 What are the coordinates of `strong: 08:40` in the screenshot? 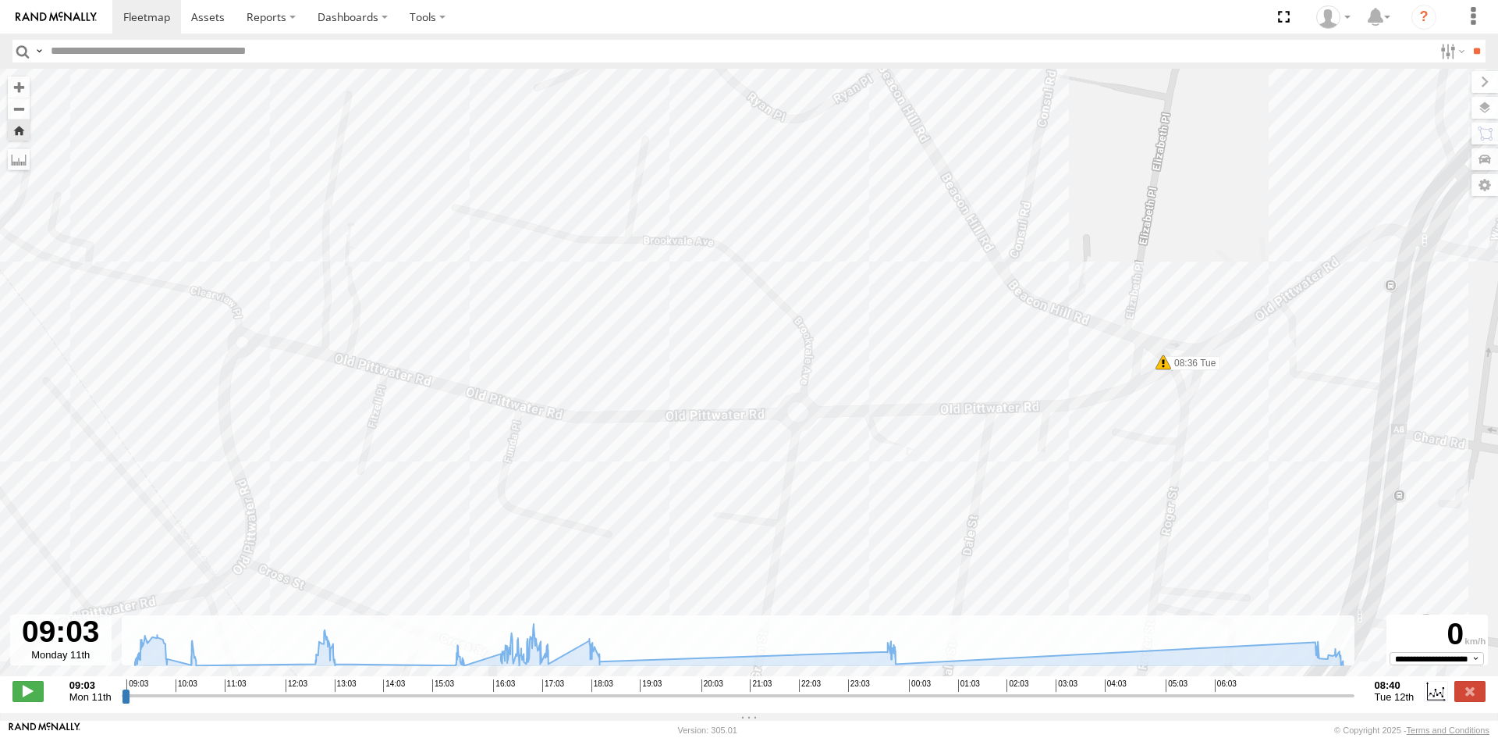 It's located at (1395, 684).